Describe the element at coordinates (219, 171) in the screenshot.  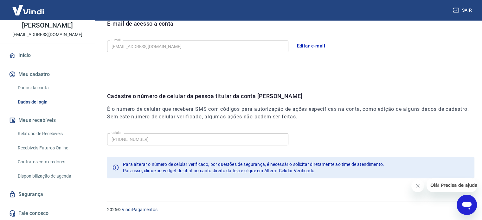
I see `span: Para isso, clique no widget do chat no canto direito da tela e clique em Alterar Celular Verificado.` at that location.